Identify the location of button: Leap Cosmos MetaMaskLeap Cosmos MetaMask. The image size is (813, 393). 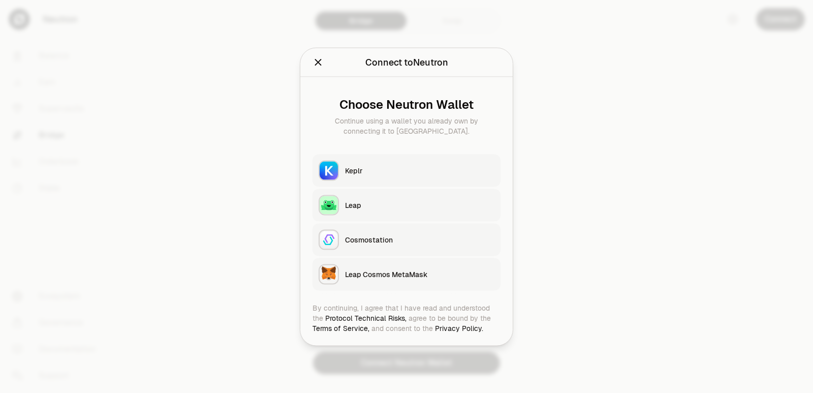
(407, 274).